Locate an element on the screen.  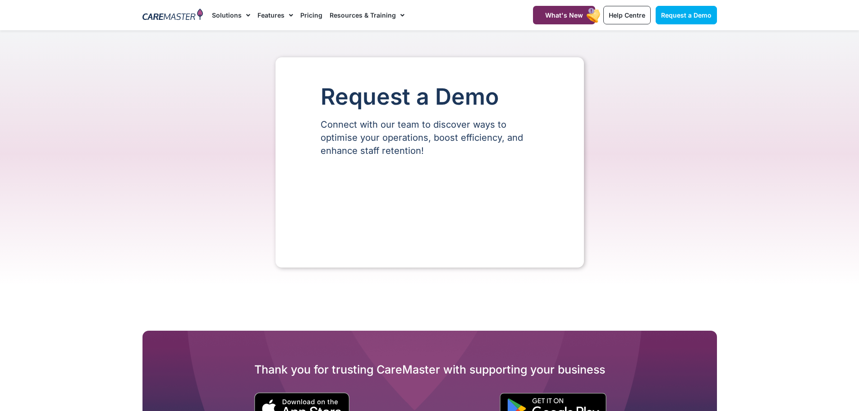
span: Help Centre is located at coordinates (627, 15).